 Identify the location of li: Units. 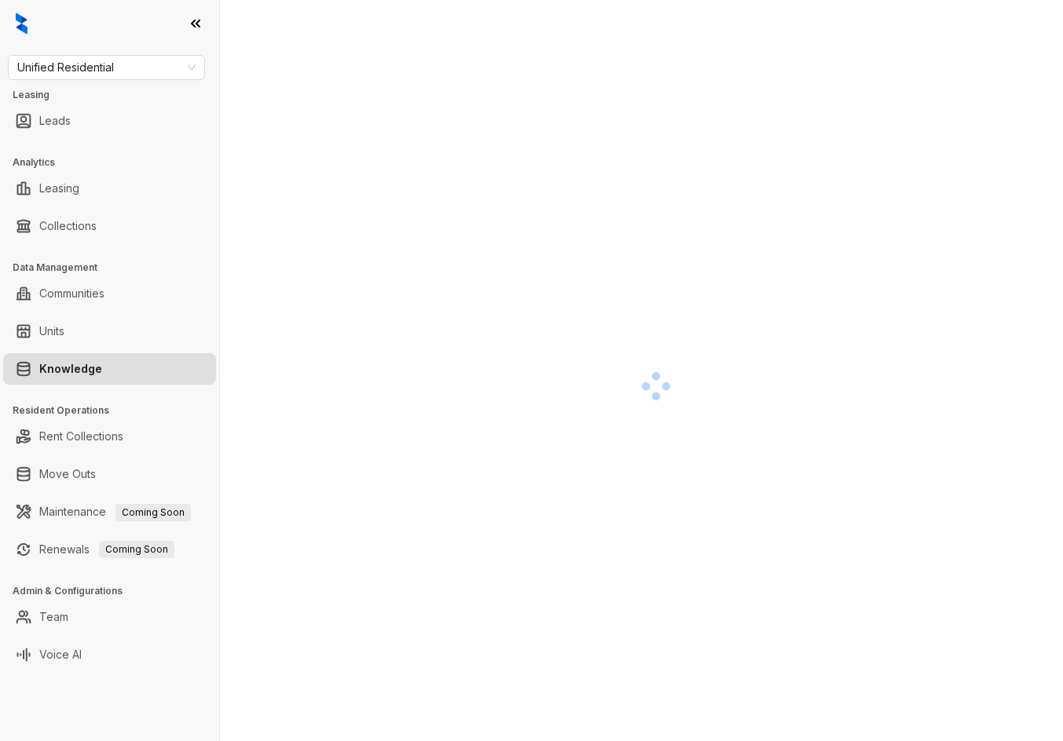
(109, 331).